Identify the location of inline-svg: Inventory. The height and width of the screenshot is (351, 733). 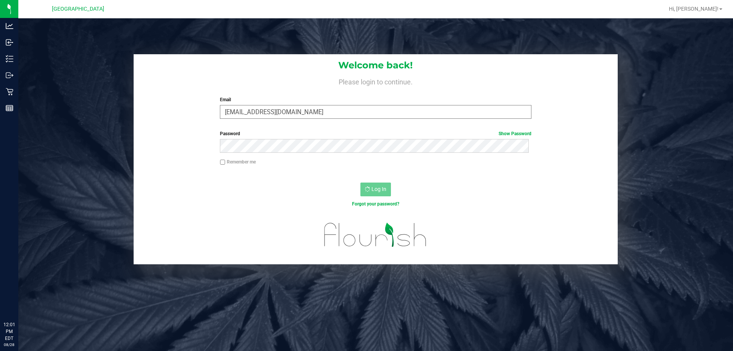
(10, 59).